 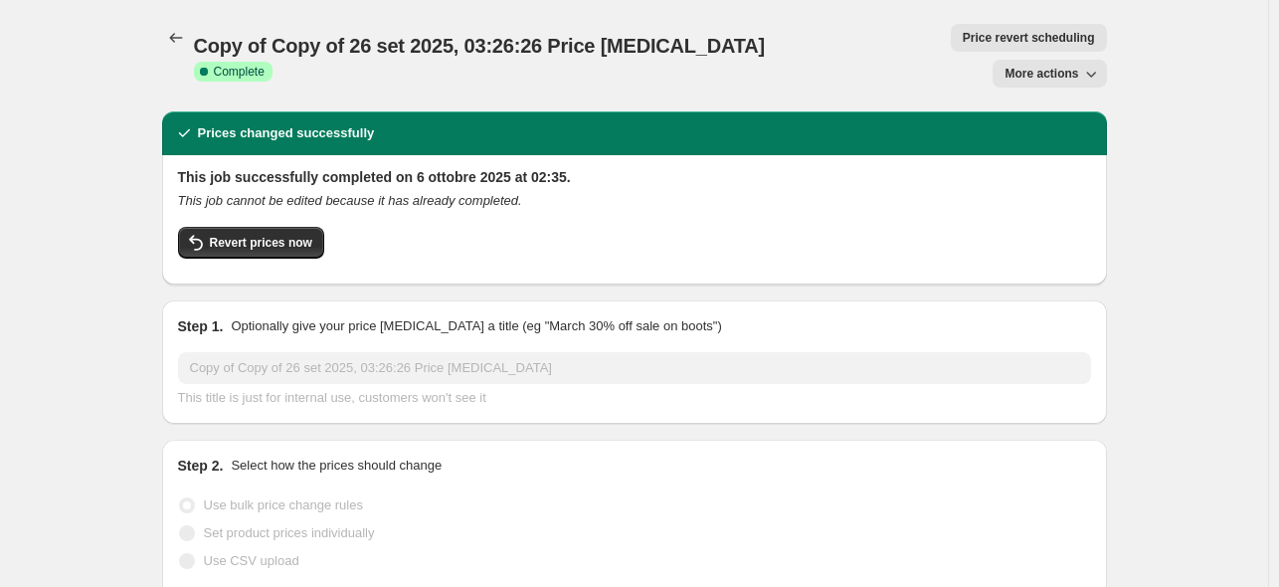 What do you see at coordinates (289, 532) in the screenshot?
I see `span: Set product prices individually` at bounding box center [289, 532].